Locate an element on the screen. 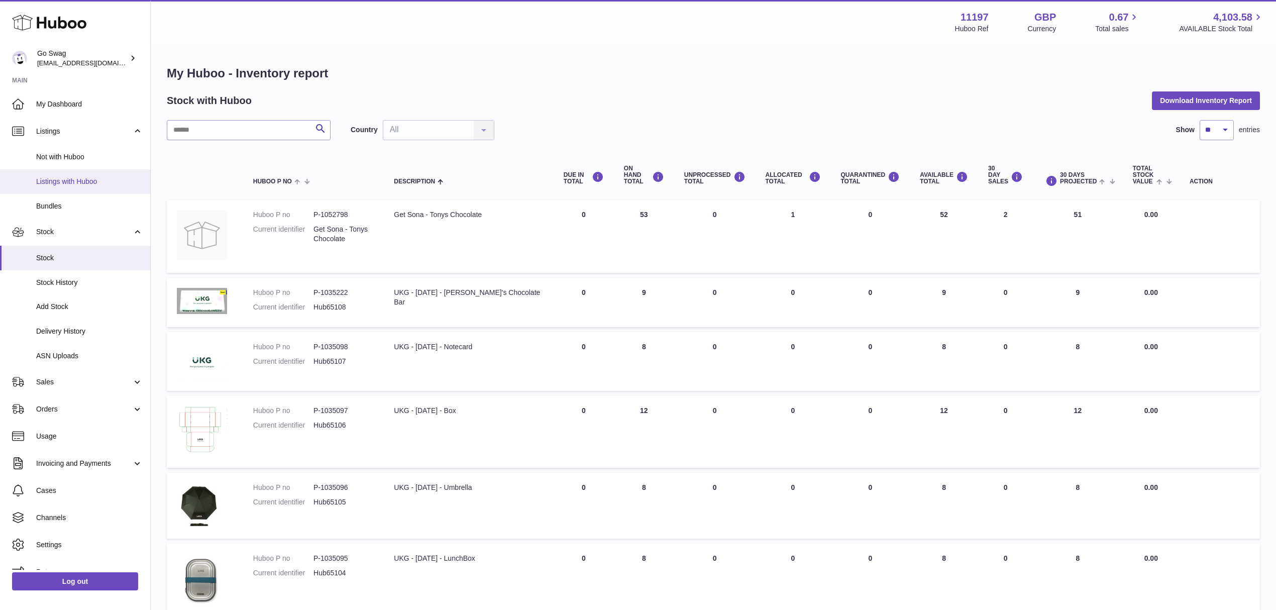 The height and width of the screenshot is (610, 1276). button: Download Inventory Report is located at coordinates (1206, 100).